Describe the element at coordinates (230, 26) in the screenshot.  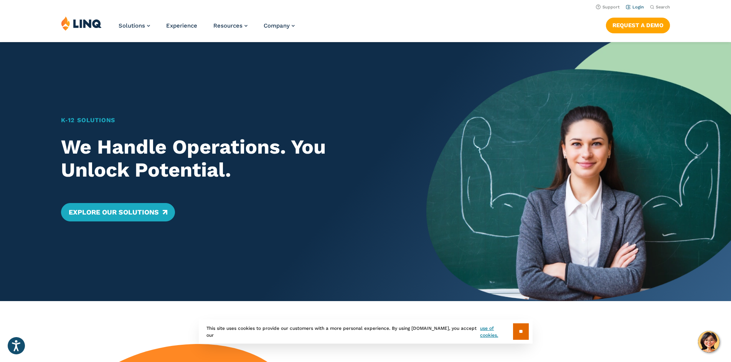
I see `a: Resources` at that location.